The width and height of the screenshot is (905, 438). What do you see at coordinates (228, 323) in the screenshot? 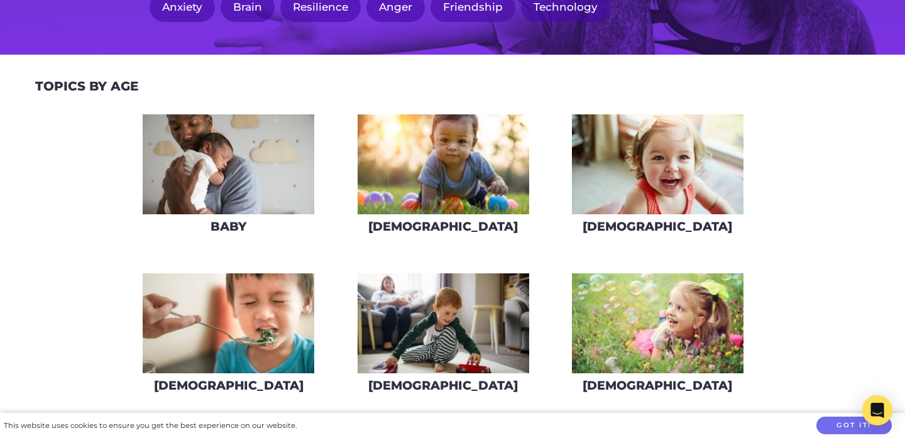
I see `img: AdobeStock_217987832-275x160.jpeg` at bounding box center [228, 323].